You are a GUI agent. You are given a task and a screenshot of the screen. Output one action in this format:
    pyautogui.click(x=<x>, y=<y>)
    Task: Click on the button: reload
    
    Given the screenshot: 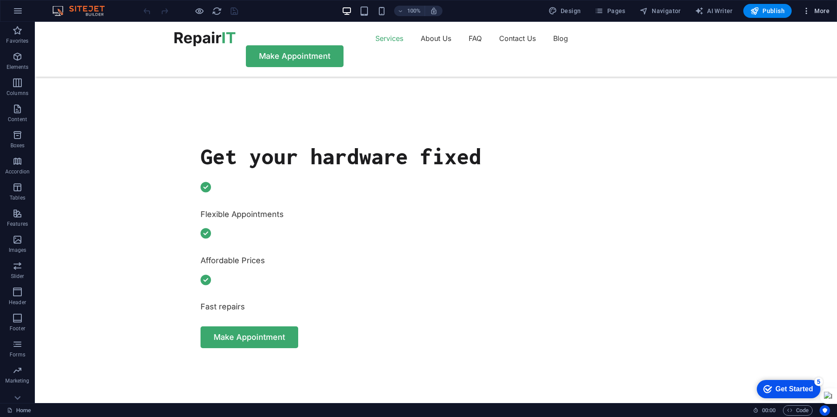 What is the action you would take?
    pyautogui.click(x=217, y=11)
    